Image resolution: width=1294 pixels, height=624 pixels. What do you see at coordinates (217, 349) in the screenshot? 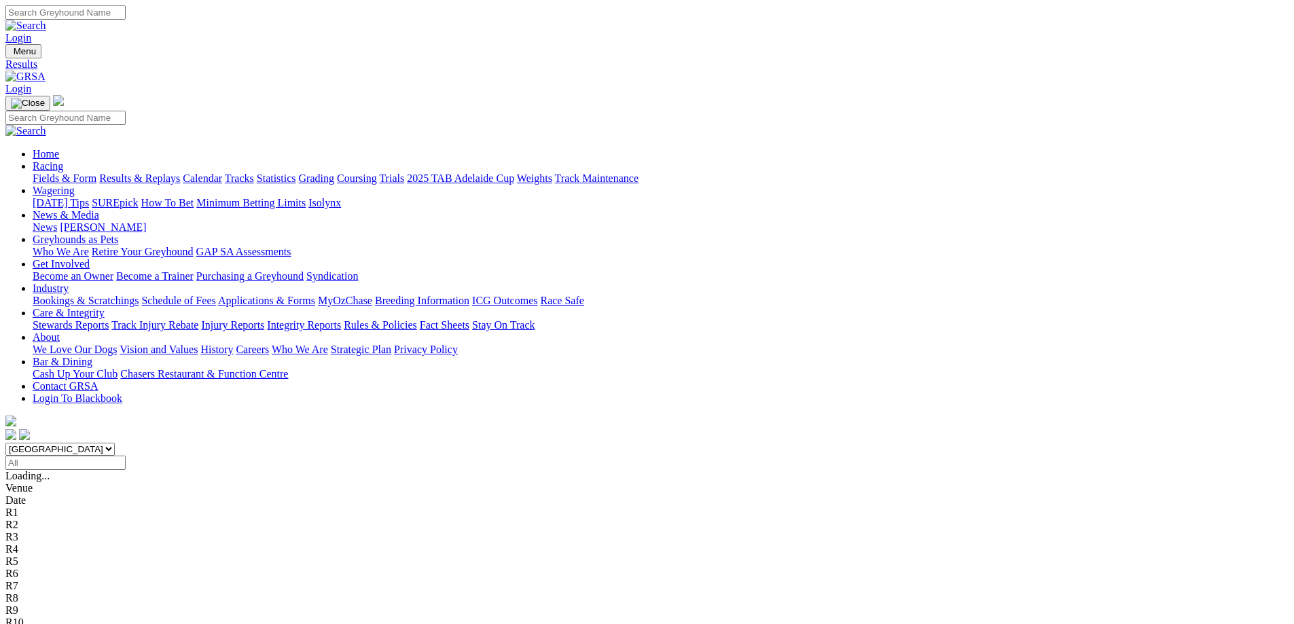
I see `a: History` at bounding box center [217, 349].